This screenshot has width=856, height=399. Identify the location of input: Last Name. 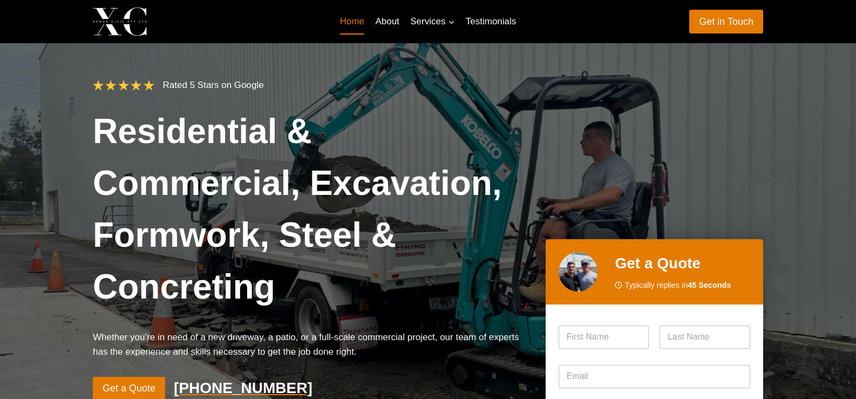
(705, 337).